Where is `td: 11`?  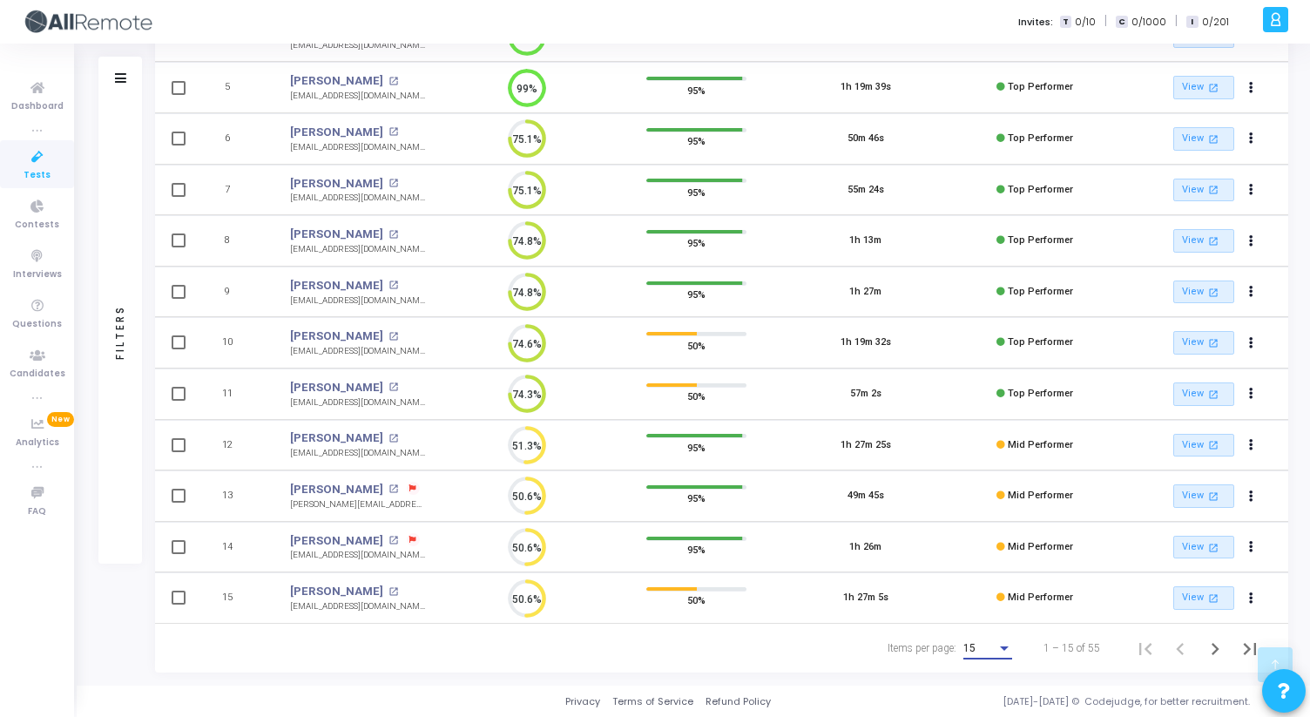 td: 11 is located at coordinates (235, 394).